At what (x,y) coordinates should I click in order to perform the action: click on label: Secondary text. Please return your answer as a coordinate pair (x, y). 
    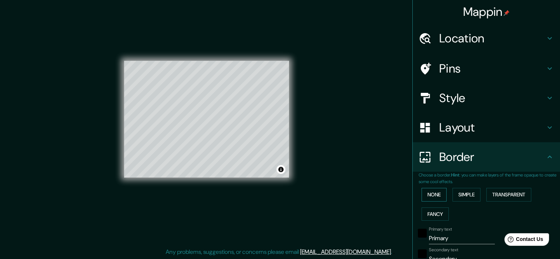
    Looking at the image, I should click on (443, 249).